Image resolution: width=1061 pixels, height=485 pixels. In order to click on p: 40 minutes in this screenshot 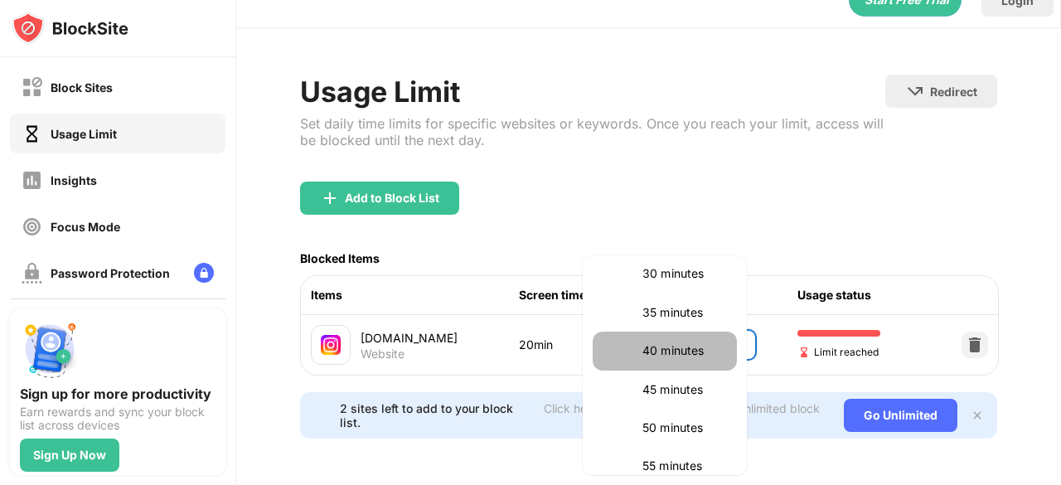, I will do `click(684, 351)`.